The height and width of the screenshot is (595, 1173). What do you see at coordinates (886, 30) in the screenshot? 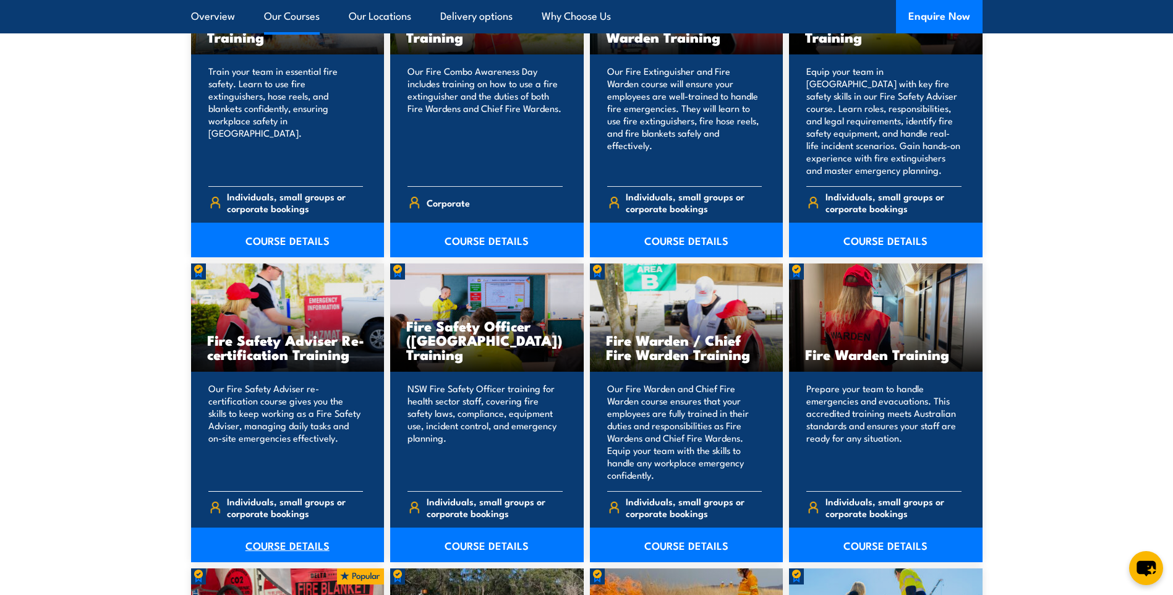
I see `h3: Fire Safety Adviser Training` at bounding box center [886, 30].